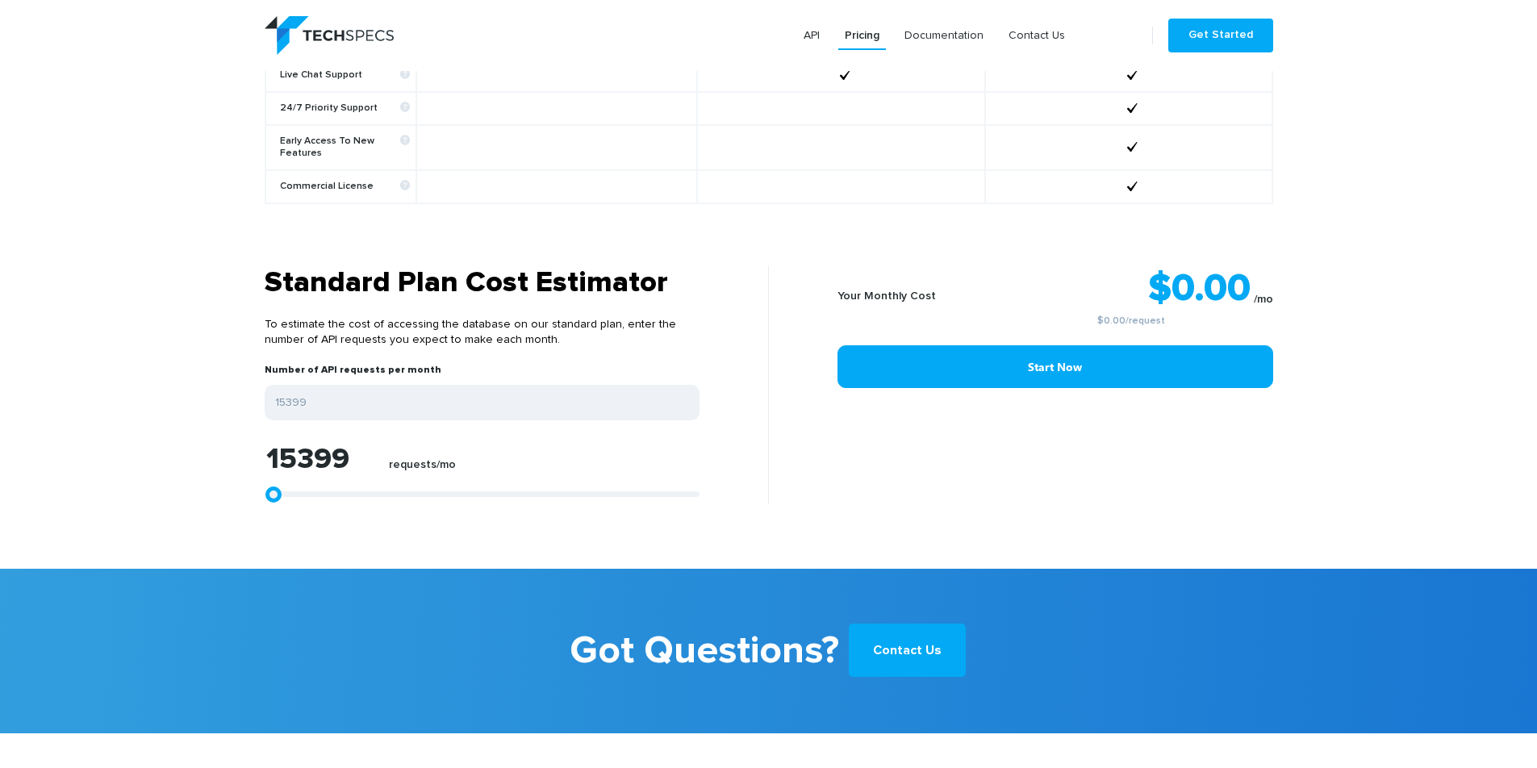 This screenshot has width=1537, height=768. Describe the element at coordinates (352, 374) in the screenshot. I see `label: Number of API requests per month` at that location.